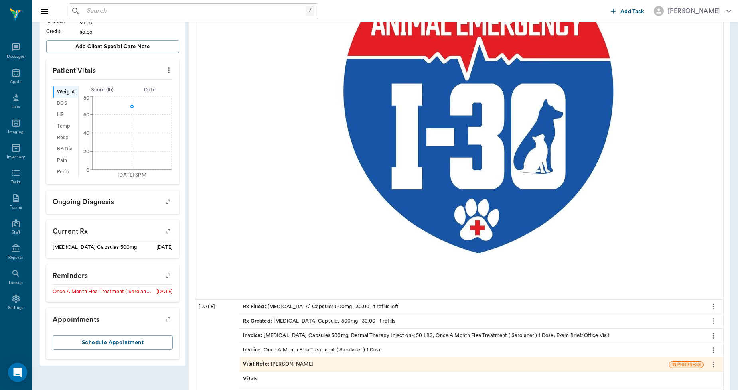  What do you see at coordinates (16, 82) in the screenshot?
I see `div: Appts` at bounding box center [16, 82].